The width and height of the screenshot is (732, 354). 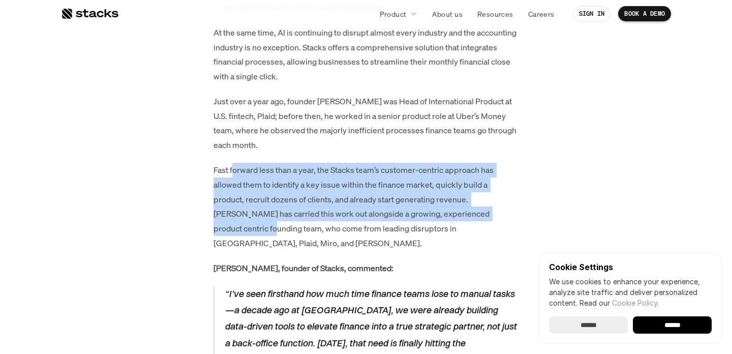 What do you see at coordinates (592, 14) in the screenshot?
I see `p: SIGN IN` at bounding box center [592, 14].